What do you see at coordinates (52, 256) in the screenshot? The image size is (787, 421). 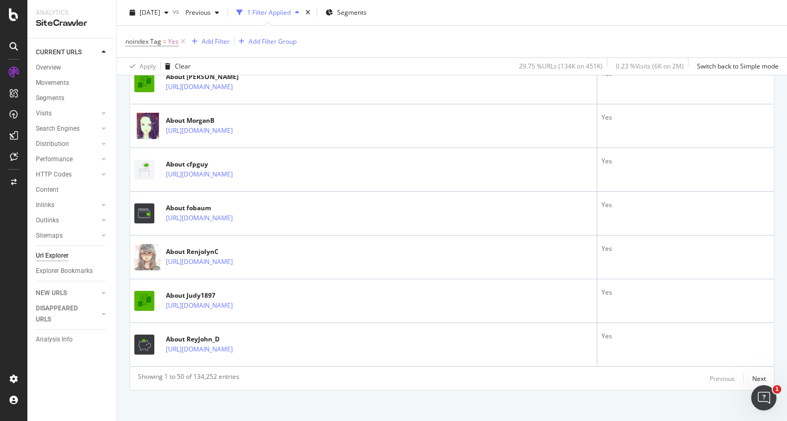 I see `div: Url Explorer` at bounding box center [52, 256].